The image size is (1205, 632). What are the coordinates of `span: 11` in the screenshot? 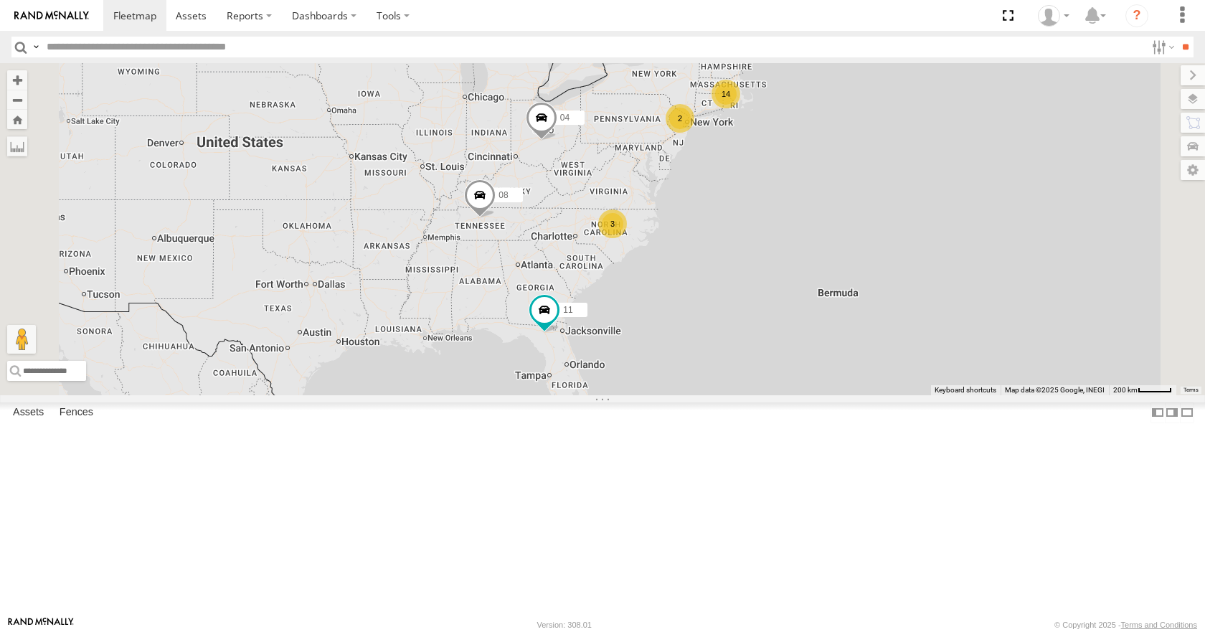 It's located at (567, 310).